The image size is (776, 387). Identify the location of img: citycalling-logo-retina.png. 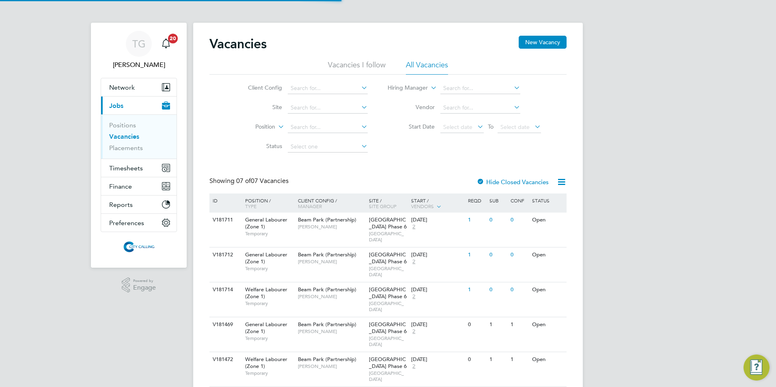
(139, 247).